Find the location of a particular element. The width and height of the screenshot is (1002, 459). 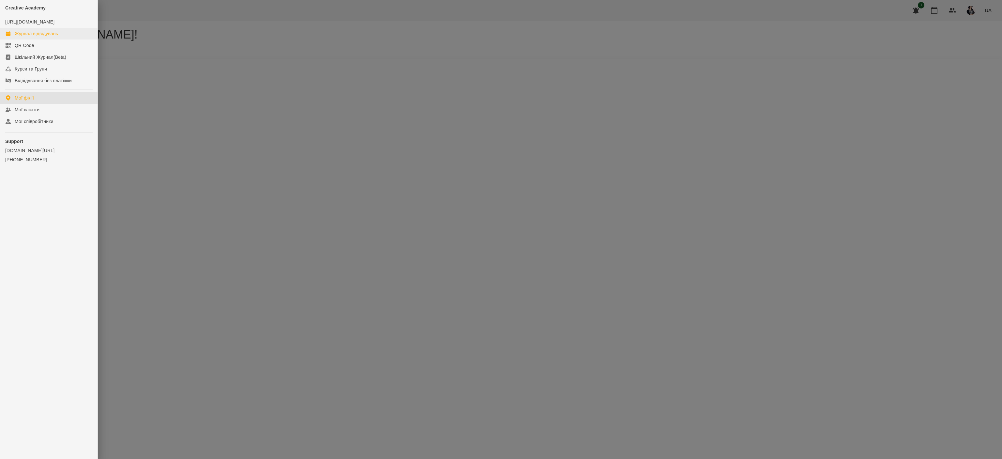

span: Creative Academy is located at coordinates (25, 8).